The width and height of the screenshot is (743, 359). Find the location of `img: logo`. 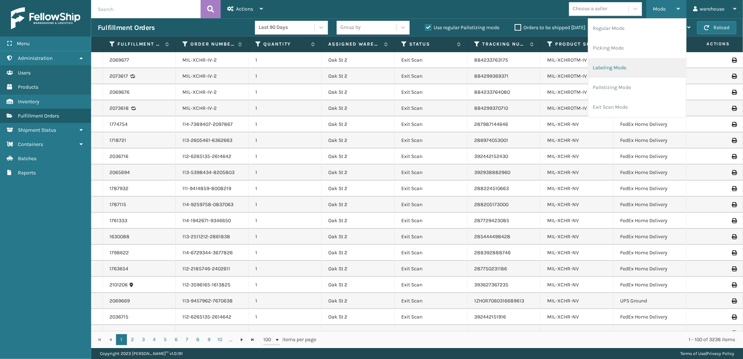

img: logo is located at coordinates (46, 18).